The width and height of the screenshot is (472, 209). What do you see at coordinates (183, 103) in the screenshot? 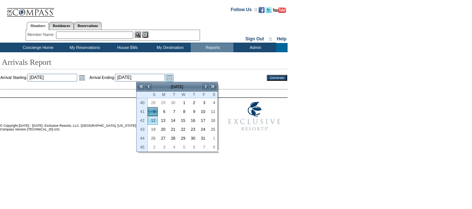
I see `td: Wednesday, October 01, 2025` at bounding box center [183, 103].